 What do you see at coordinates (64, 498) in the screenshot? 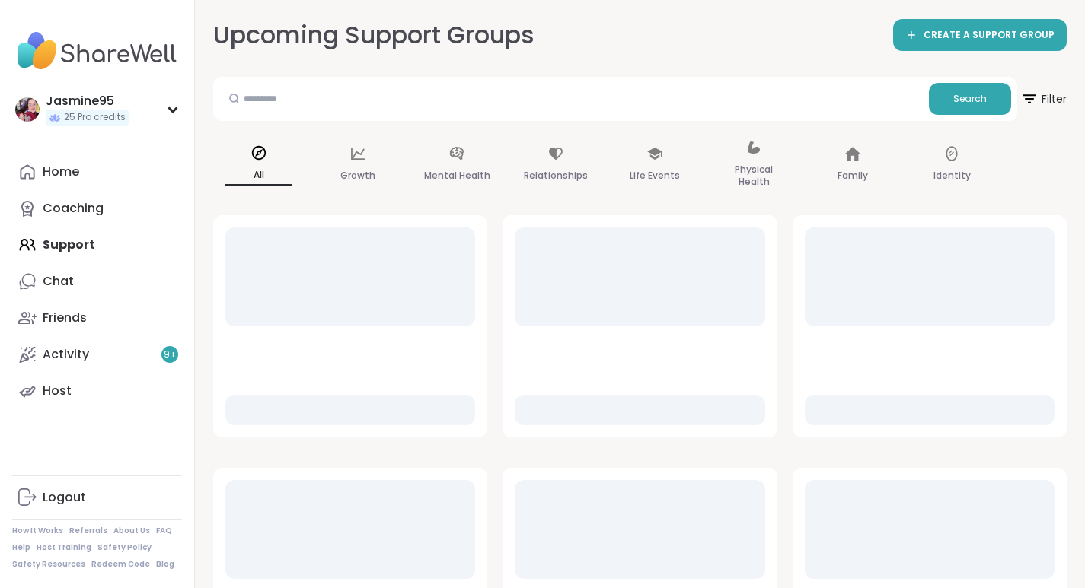
I see `div: Logout` at bounding box center [64, 498].